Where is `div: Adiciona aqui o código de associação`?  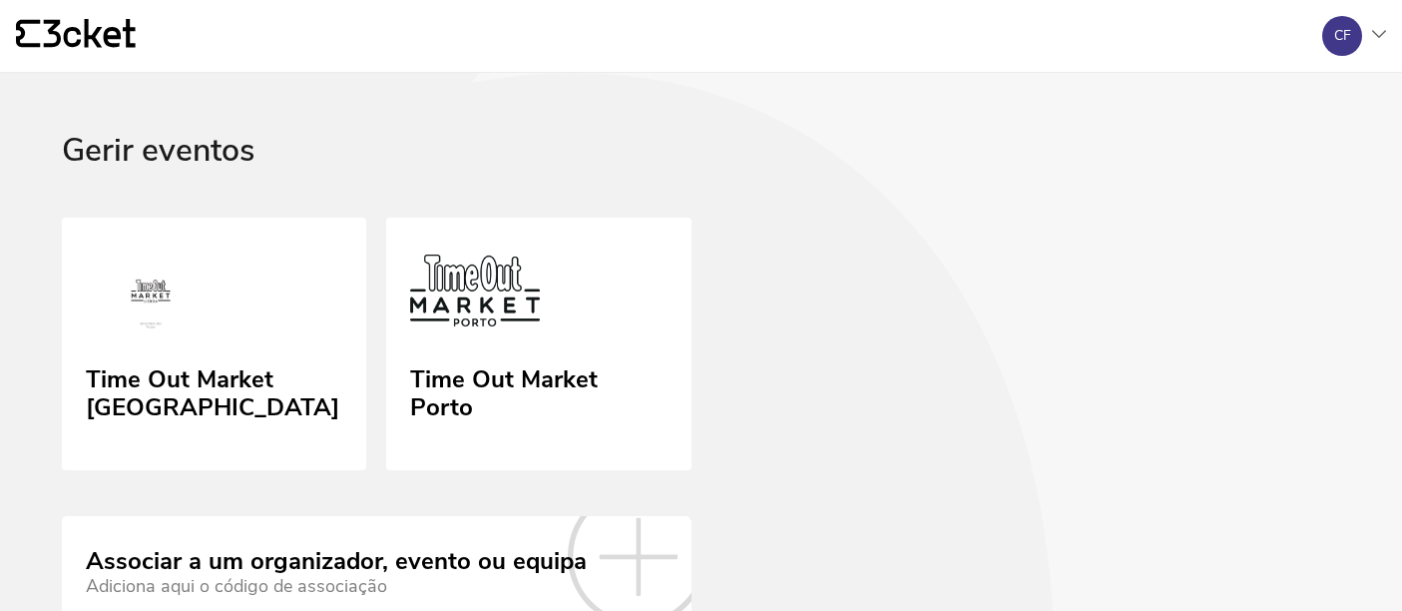 div: Adiciona aqui o código de associação is located at coordinates (336, 586).